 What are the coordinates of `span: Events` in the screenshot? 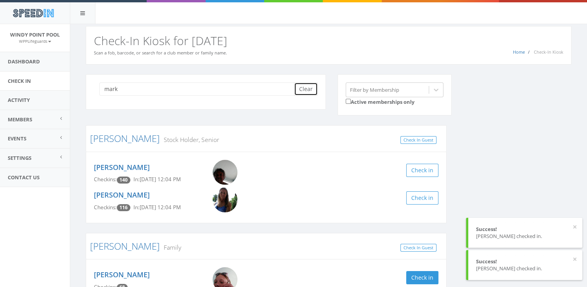 It's located at (17, 138).